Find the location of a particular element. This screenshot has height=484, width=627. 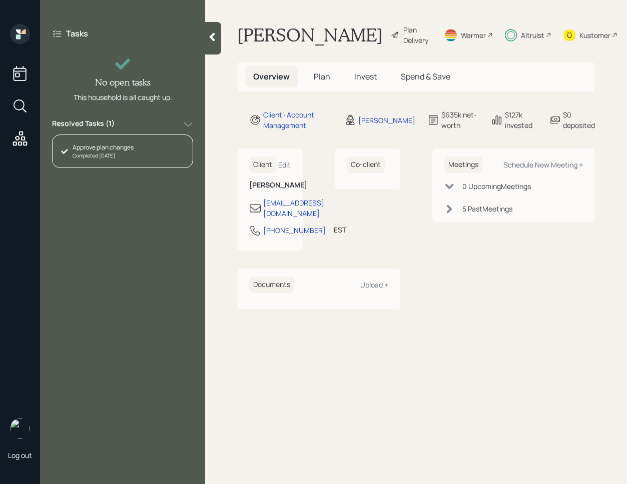

div: Approve plan changes is located at coordinates (103, 148).